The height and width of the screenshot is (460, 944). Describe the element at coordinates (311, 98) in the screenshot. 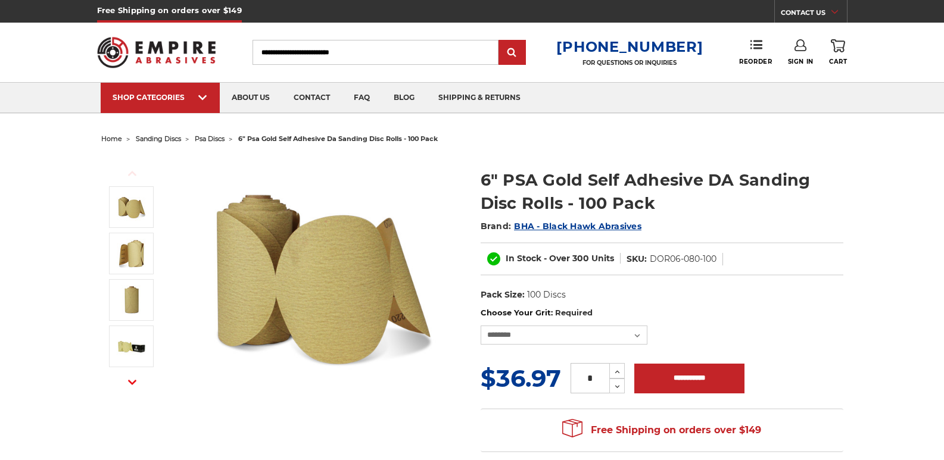

I see `a: contact` at that location.